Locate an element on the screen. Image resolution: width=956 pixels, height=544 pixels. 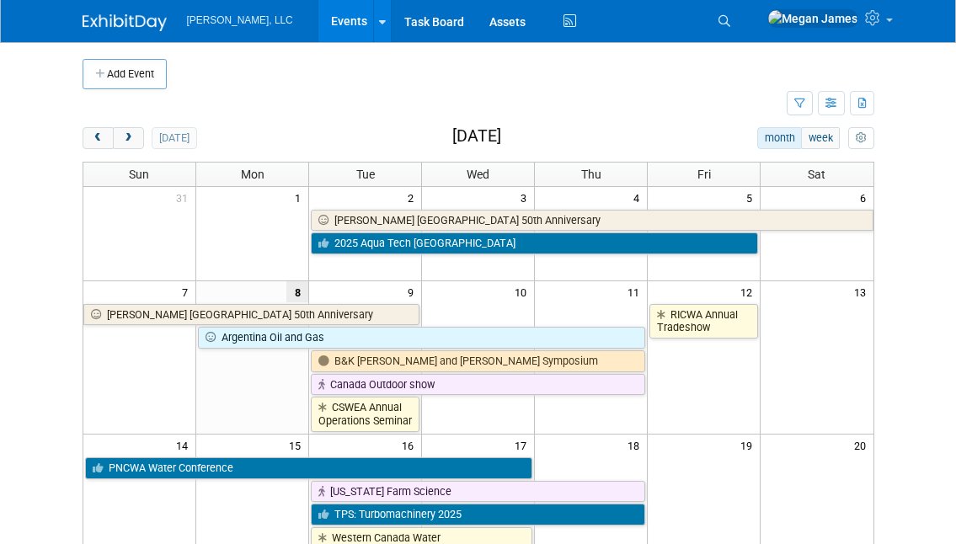
button: prev is located at coordinates (98, 138).